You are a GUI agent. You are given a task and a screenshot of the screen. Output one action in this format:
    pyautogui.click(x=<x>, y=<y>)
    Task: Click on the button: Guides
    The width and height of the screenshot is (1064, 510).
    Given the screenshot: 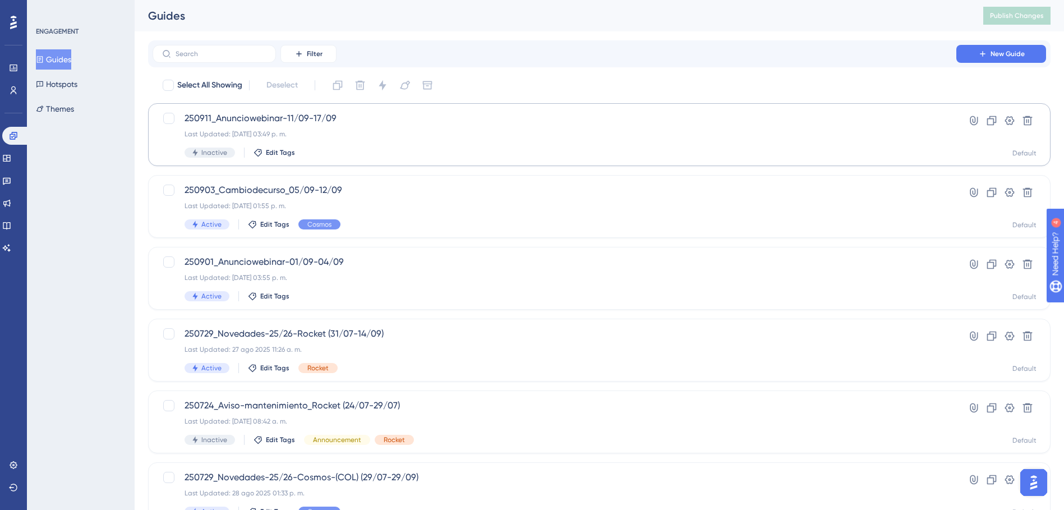 What is the action you would take?
    pyautogui.click(x=53, y=59)
    